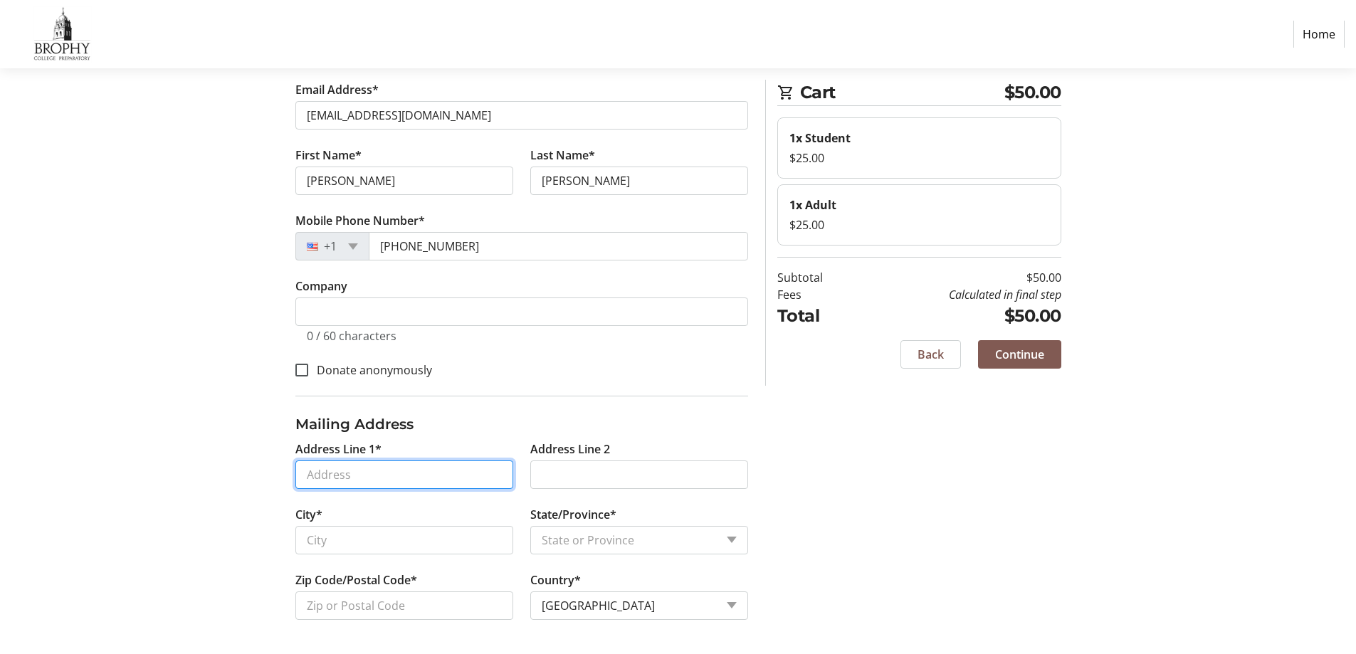 Image resolution: width=1356 pixels, height=654 pixels. I want to click on button: Back, so click(930, 354).